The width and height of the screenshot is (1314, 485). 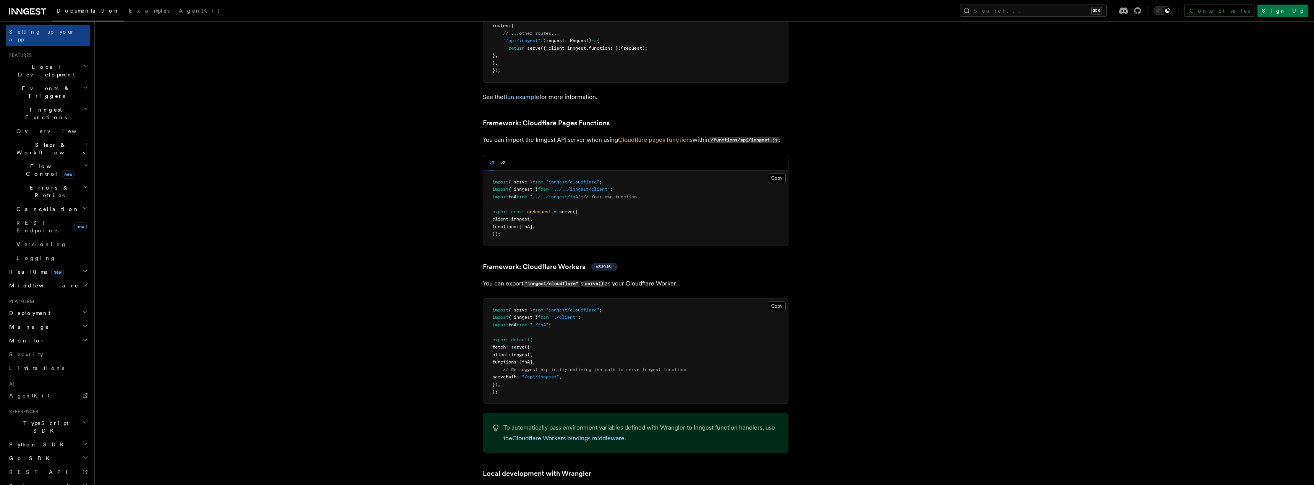 What do you see at coordinates (1220, 11) in the screenshot?
I see `a: Contact sales` at bounding box center [1220, 11].